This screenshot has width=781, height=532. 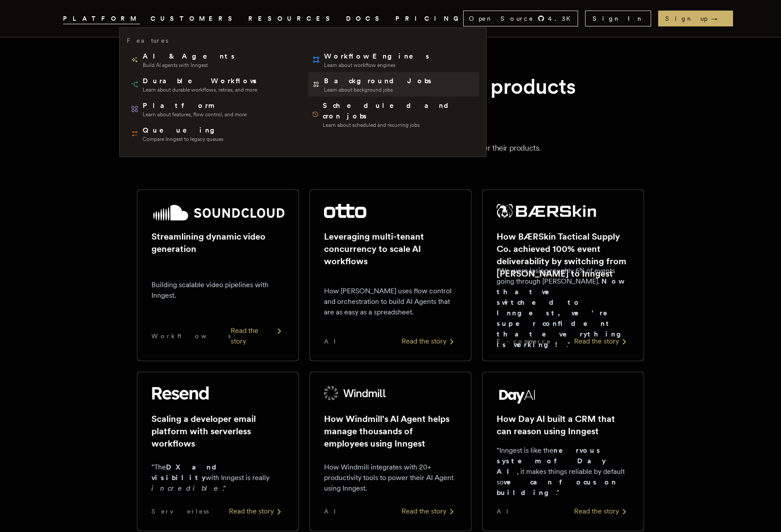 What do you see at coordinates (563, 425) in the screenshot?
I see `h2: How Day AI built a CRM that can reason using Inngest` at bounding box center [563, 425].